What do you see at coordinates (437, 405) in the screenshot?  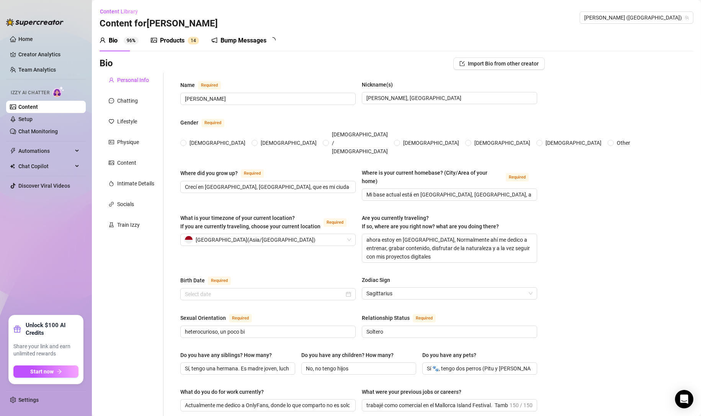 I see `input: What were your previous jobs or careers?` at bounding box center [437, 405].